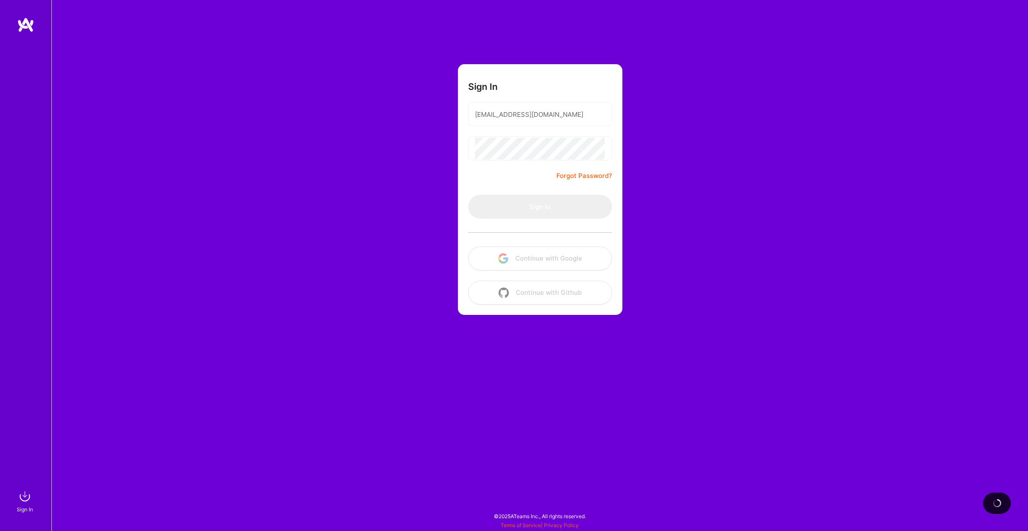  What do you see at coordinates (540, 516) in the screenshot?
I see `div: © 2025 ATeams Inc., All rights reserved.` at bounding box center [540, 516].